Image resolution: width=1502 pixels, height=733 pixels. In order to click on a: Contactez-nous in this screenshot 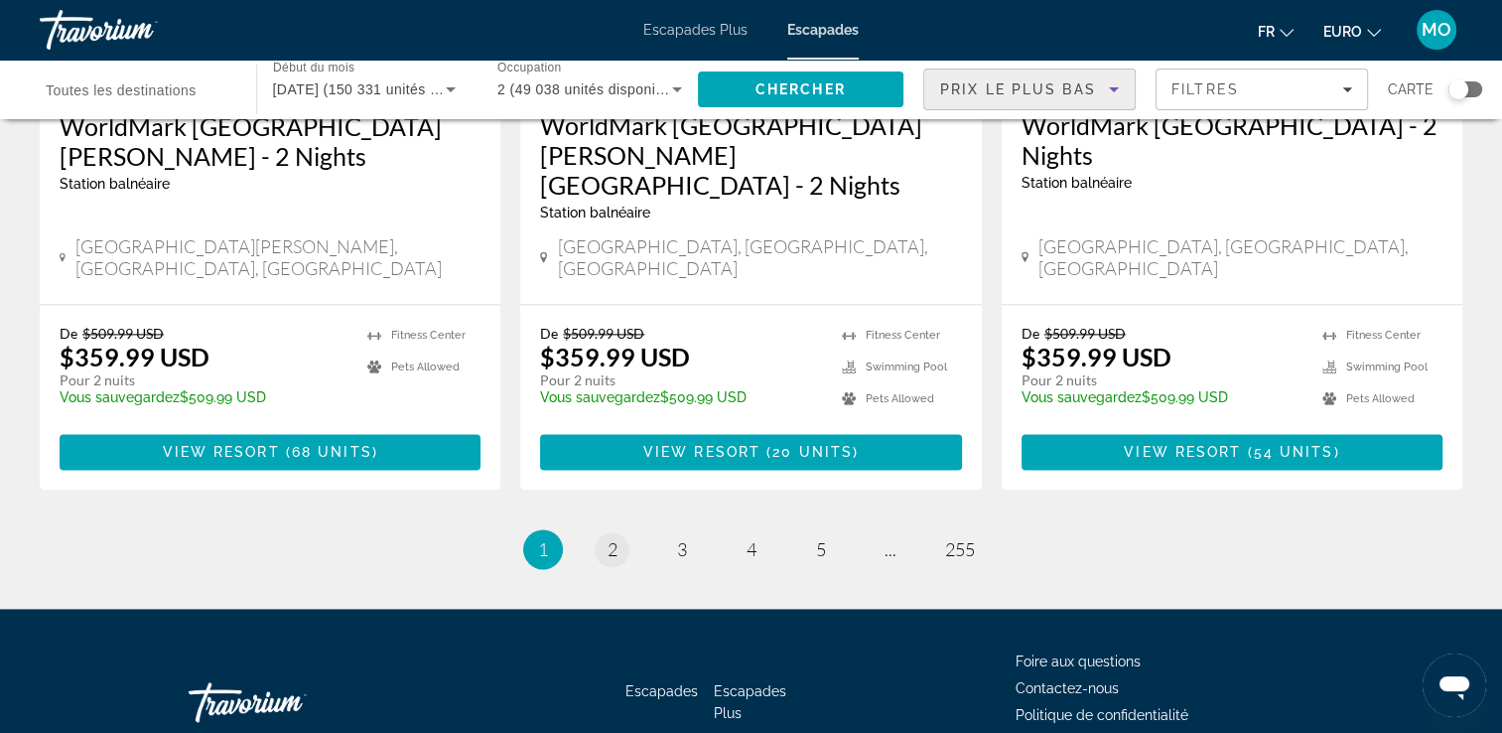, I will do `click(1067, 688)`.